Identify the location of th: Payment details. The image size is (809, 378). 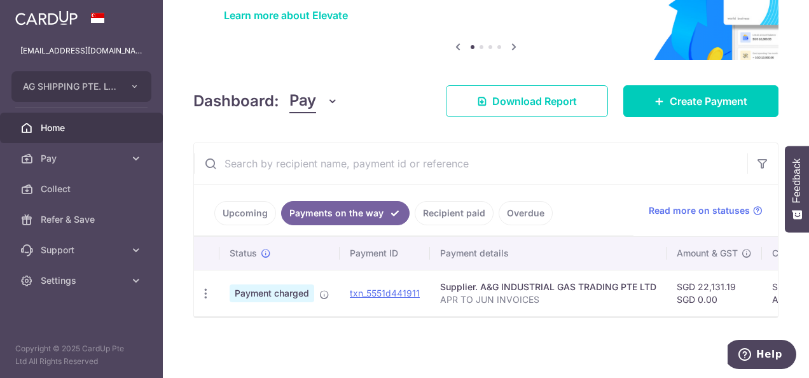
(548, 253).